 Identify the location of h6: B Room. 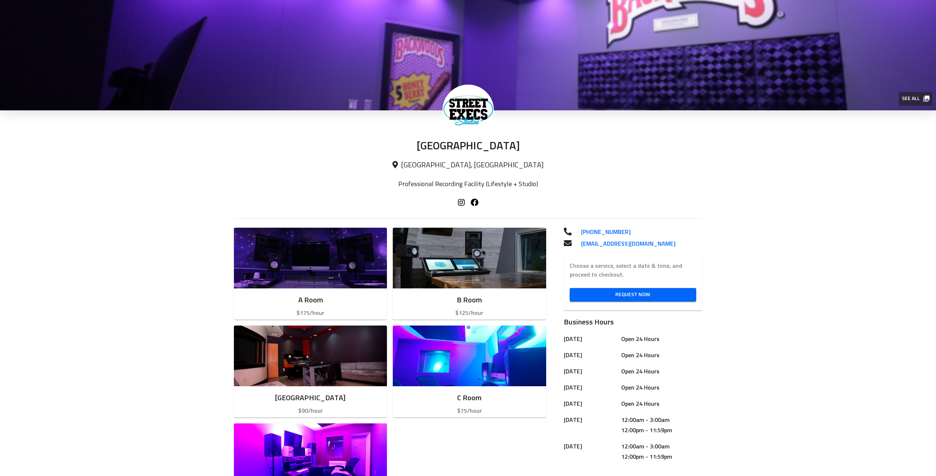
(469, 300).